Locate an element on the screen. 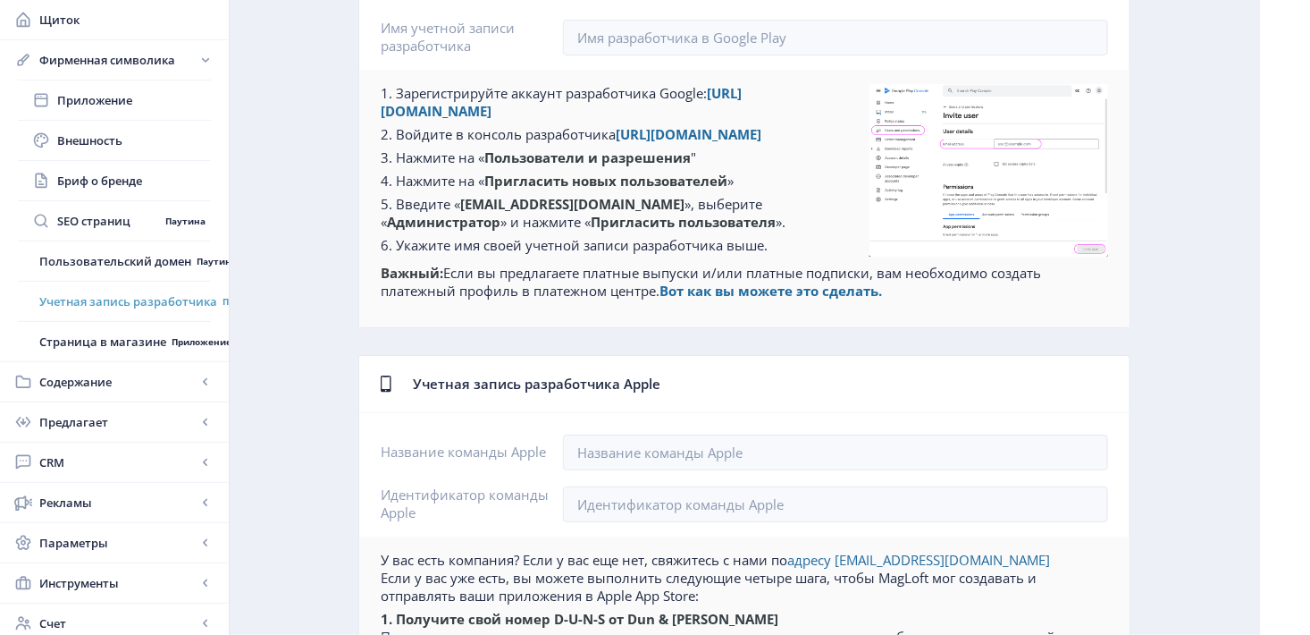 Image resolution: width=1310 pixels, height=635 pixels. a: Внешность is located at coordinates (114, 140).